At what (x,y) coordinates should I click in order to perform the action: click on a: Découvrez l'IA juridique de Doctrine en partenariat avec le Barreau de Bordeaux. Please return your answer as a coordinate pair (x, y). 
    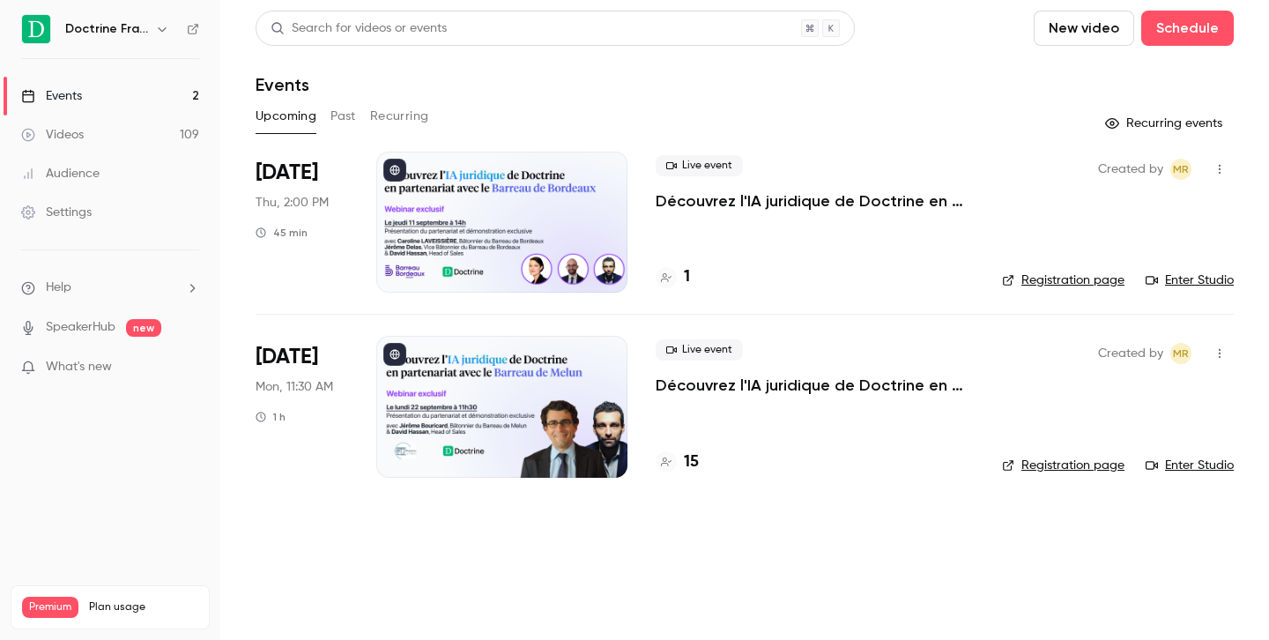
    Looking at the image, I should click on (815, 201).